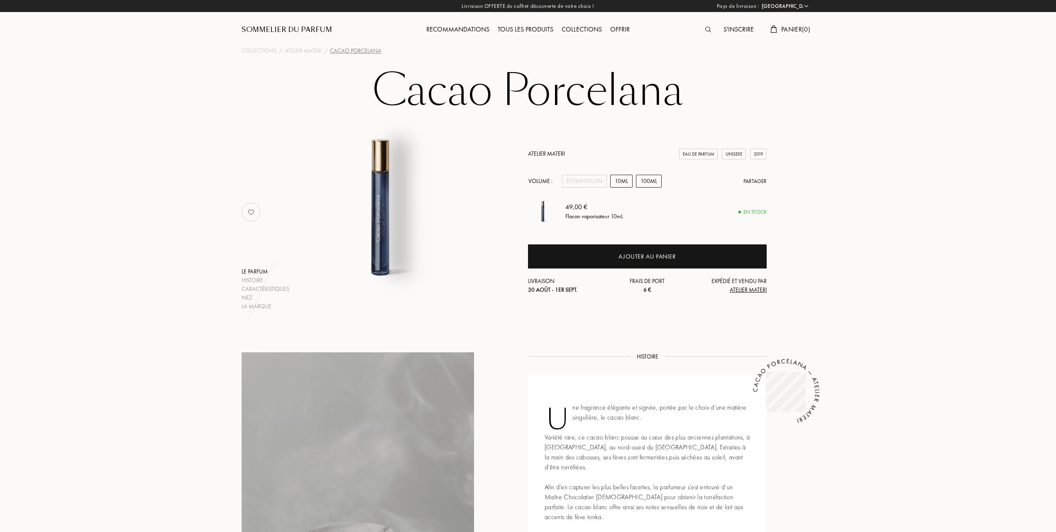 The image size is (1056, 532). I want to click on div: Histoire, so click(265, 280).